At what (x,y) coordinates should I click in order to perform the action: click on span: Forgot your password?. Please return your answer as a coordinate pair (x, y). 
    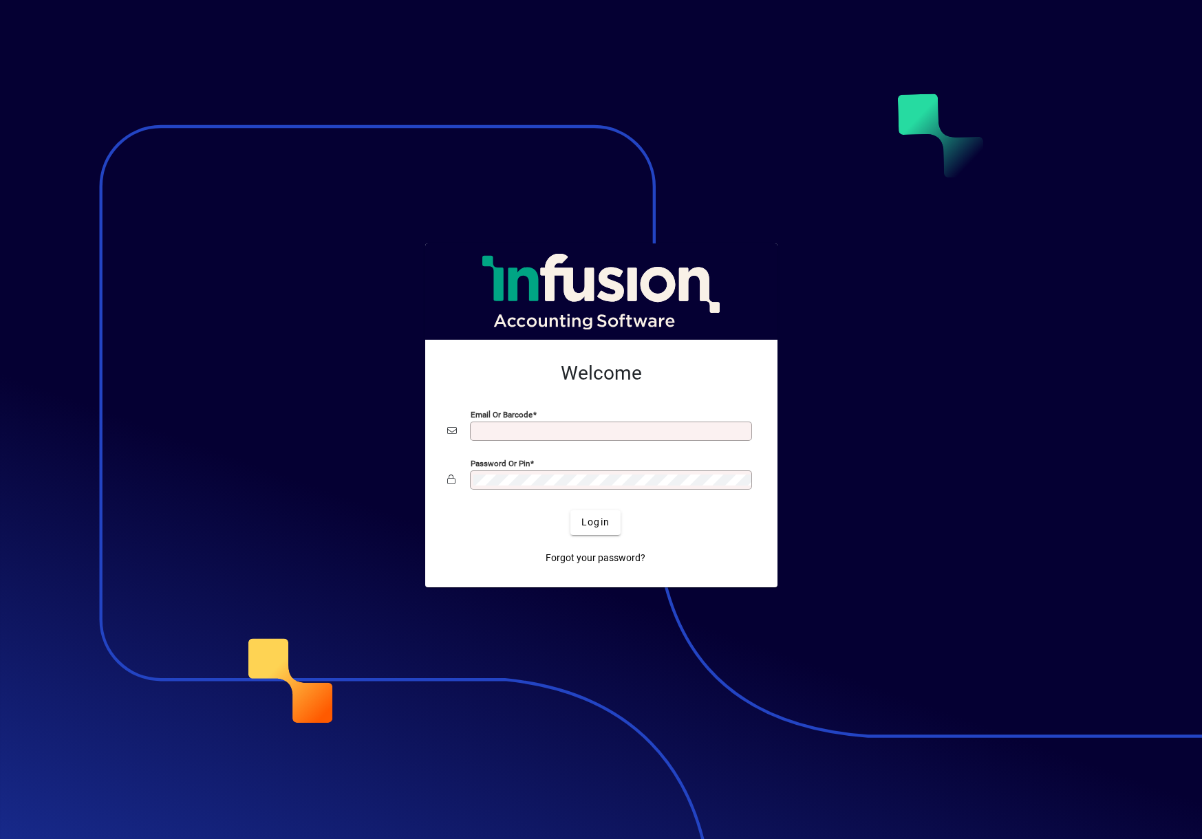
    Looking at the image, I should click on (595, 558).